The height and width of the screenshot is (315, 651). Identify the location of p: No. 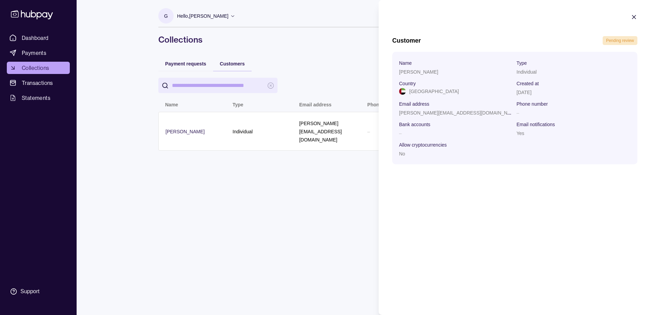
(402, 154).